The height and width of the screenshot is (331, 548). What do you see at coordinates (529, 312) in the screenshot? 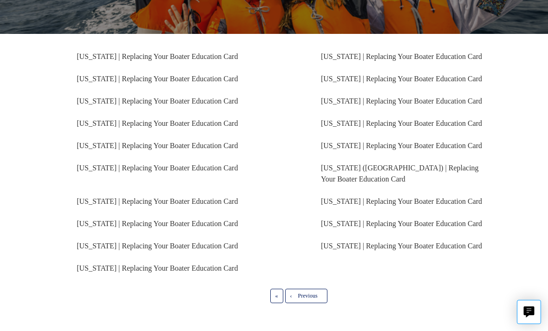
I see `div: Live chat` at bounding box center [529, 312].